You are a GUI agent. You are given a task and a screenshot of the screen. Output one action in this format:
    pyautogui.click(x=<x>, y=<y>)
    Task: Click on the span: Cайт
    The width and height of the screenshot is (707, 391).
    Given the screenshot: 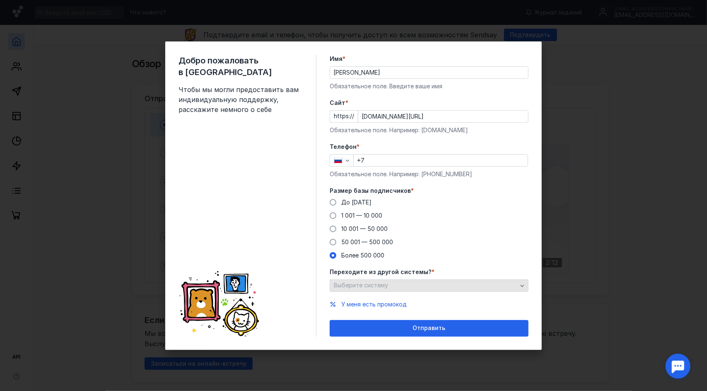 What is the action you would take?
    pyautogui.click(x=338, y=103)
    